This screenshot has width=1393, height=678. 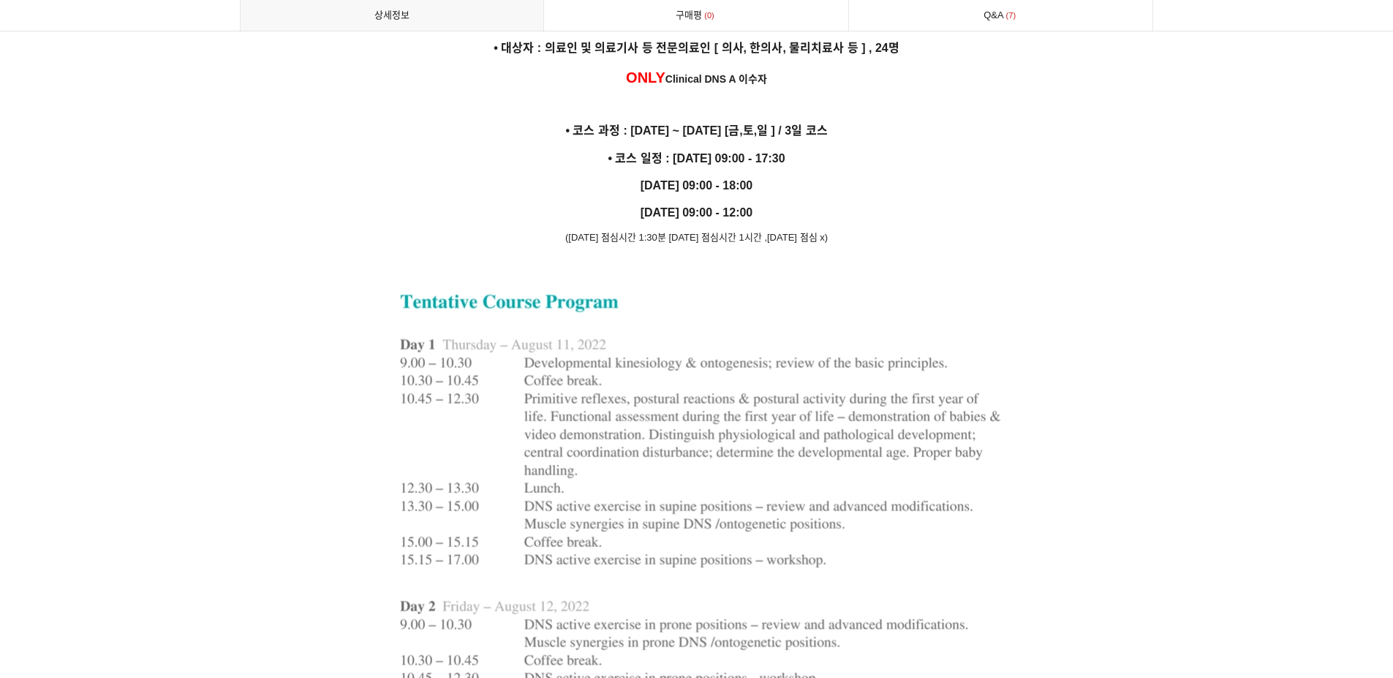 What do you see at coordinates (709, 15) in the screenshot?
I see `span: 0` at bounding box center [709, 15].